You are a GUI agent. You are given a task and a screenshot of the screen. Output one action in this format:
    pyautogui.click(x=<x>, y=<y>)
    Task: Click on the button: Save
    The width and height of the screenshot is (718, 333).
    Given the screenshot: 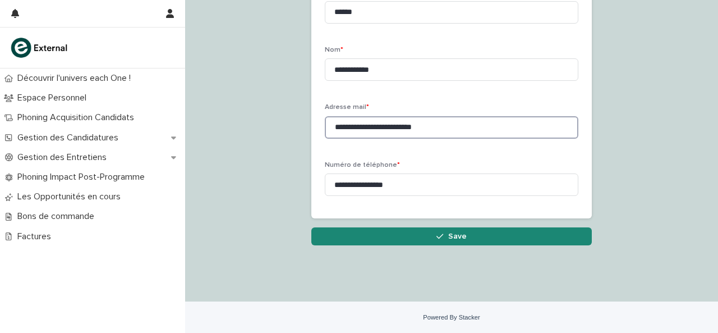 What is the action you would take?
    pyautogui.click(x=452, y=236)
    